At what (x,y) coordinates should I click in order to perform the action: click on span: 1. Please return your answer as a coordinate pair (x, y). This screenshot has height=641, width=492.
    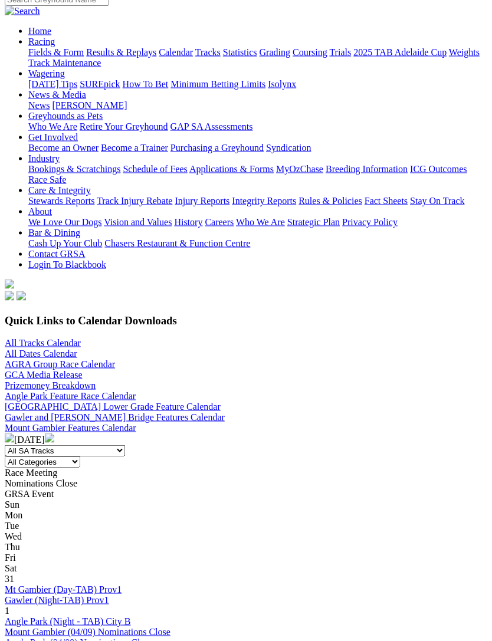
    Looking at the image, I should click on (7, 611).